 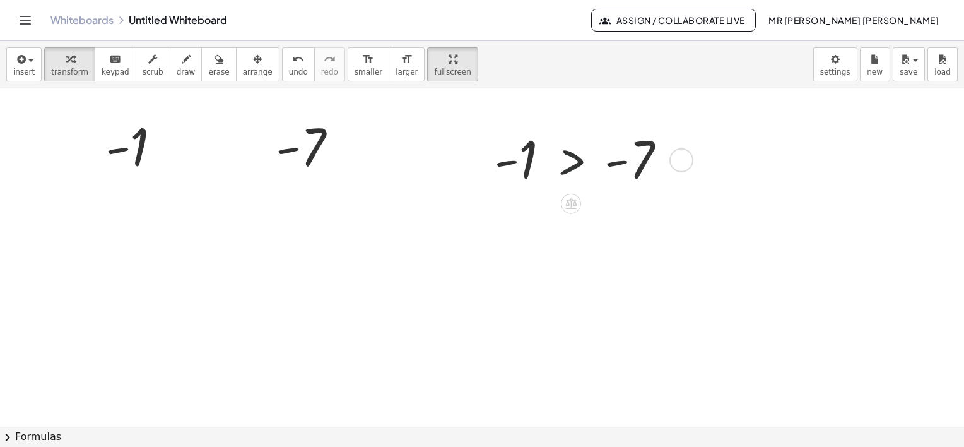 What do you see at coordinates (942, 72) in the screenshot?
I see `span: load` at bounding box center [942, 72].